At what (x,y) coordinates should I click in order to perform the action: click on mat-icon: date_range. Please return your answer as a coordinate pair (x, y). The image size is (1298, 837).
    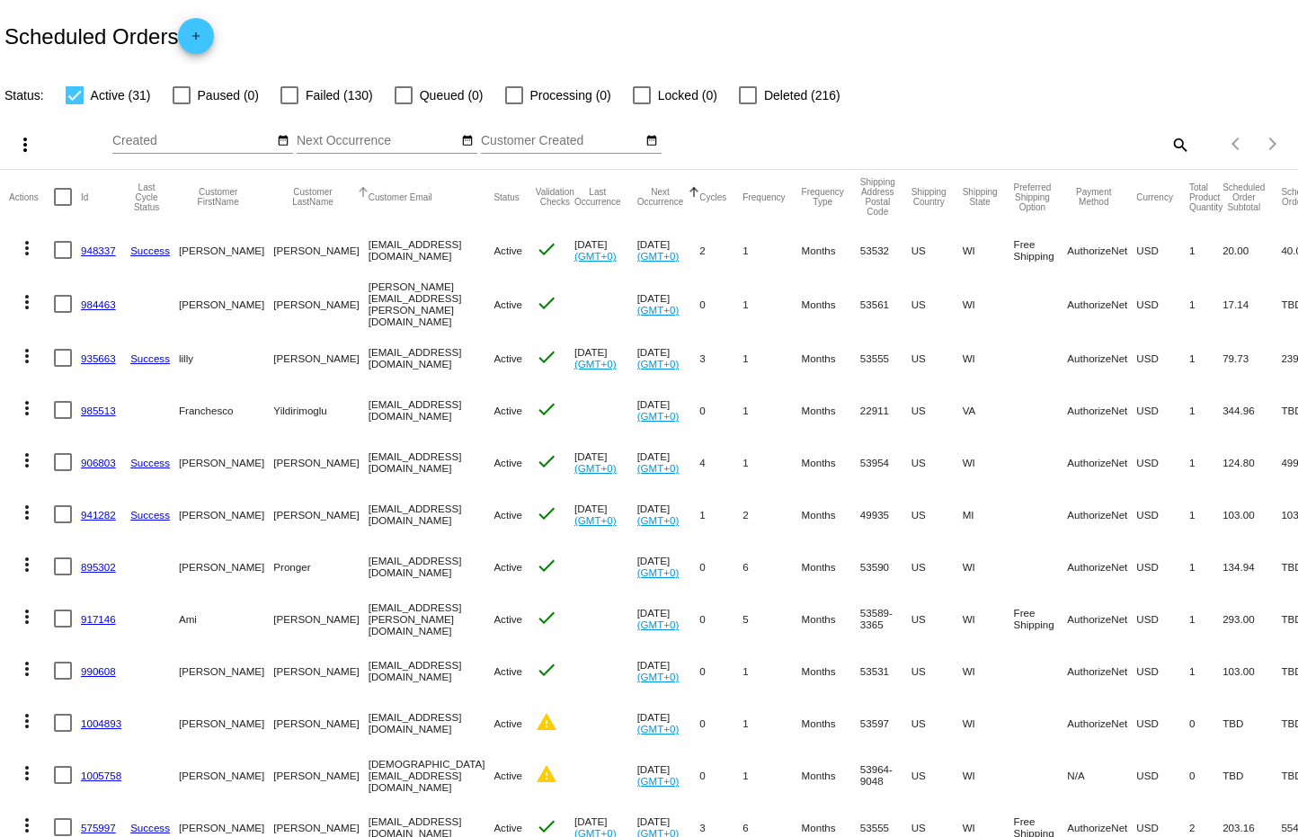
    Looking at the image, I should click on (283, 141).